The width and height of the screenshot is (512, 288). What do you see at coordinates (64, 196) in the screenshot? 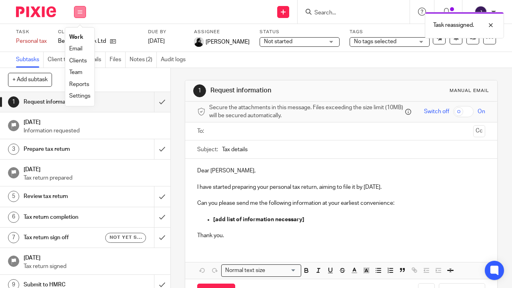
I see `h1: Review tax return` at bounding box center [64, 196].